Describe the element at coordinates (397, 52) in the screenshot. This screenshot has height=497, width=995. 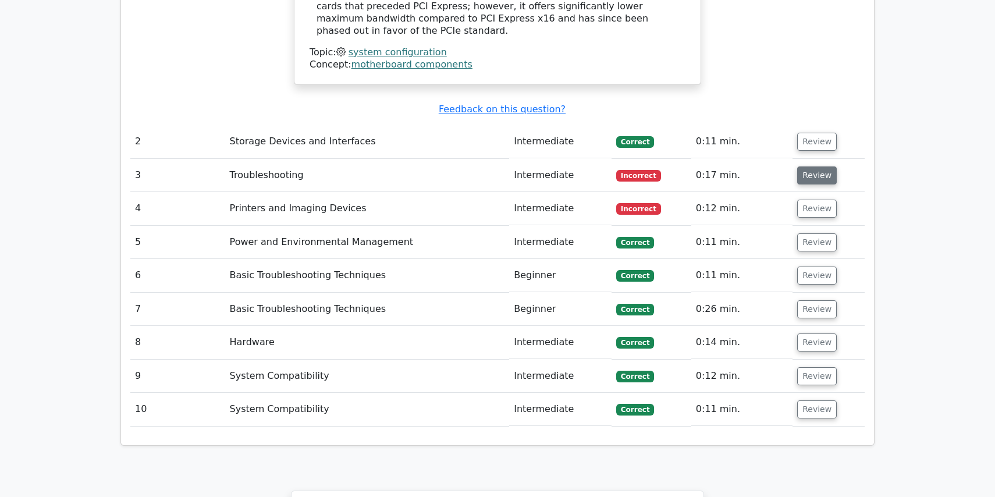
I see `a: system configuration` at that location.